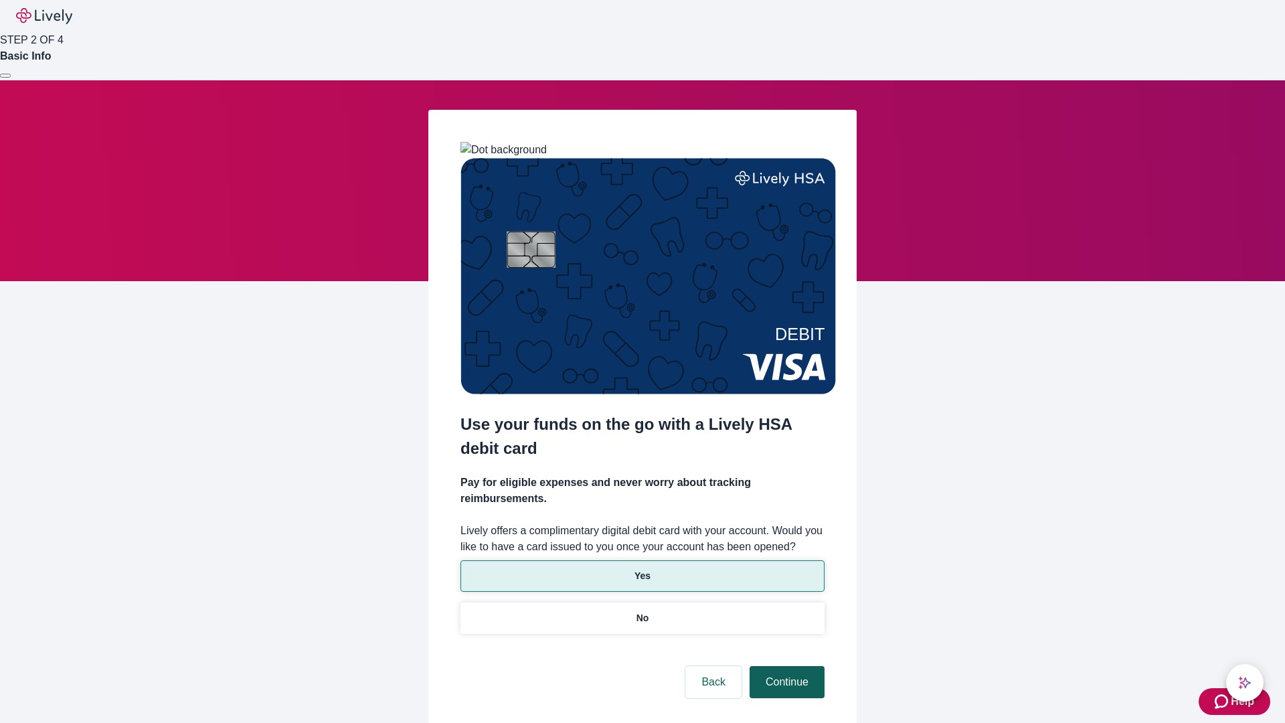  Describe the element at coordinates (643, 618) in the screenshot. I see `button: No` at that location.